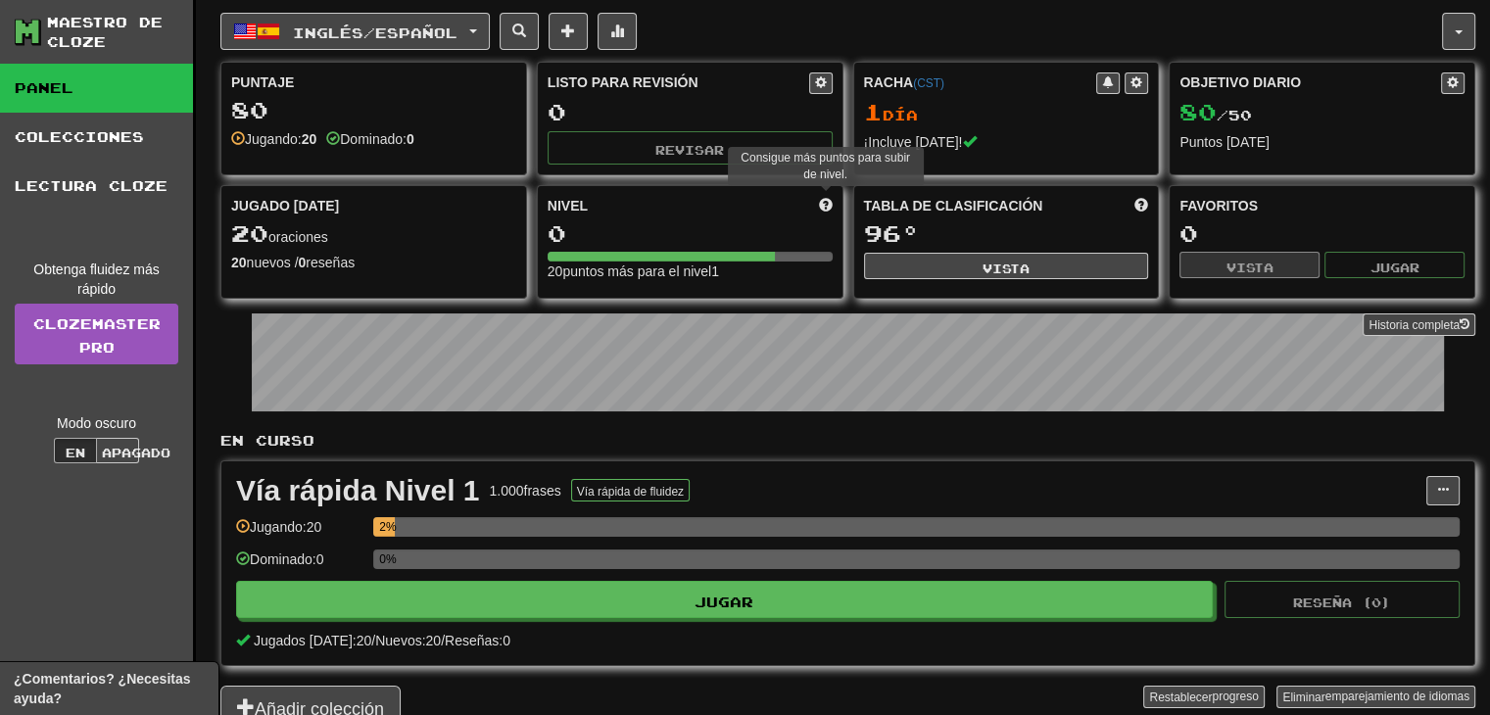 The width and height of the screenshot is (1490, 715). Describe the element at coordinates (1218, 206) in the screenshot. I see `font: Favoritos` at that location.